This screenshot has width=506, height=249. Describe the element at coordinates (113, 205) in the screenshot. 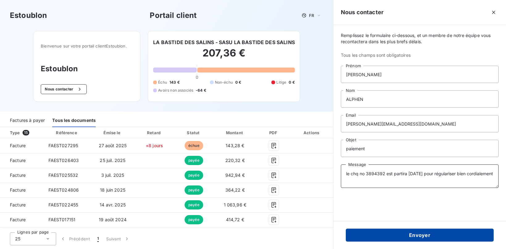

I see `span: 14 avr. 2025` at that location.